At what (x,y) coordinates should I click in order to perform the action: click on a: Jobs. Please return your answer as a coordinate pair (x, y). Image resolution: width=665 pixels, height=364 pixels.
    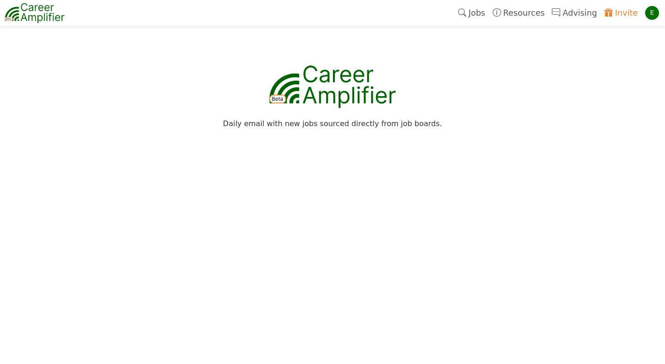
    Looking at the image, I should click on (472, 13).